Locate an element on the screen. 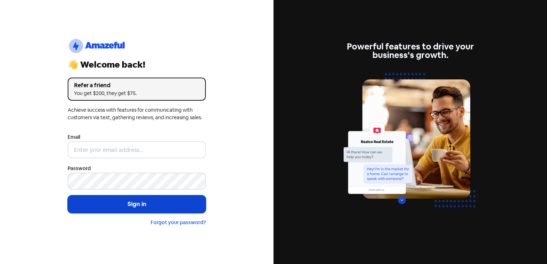 This screenshot has width=547, height=264. div: Powerful features to drive your business's growth. is located at coordinates (411, 51).